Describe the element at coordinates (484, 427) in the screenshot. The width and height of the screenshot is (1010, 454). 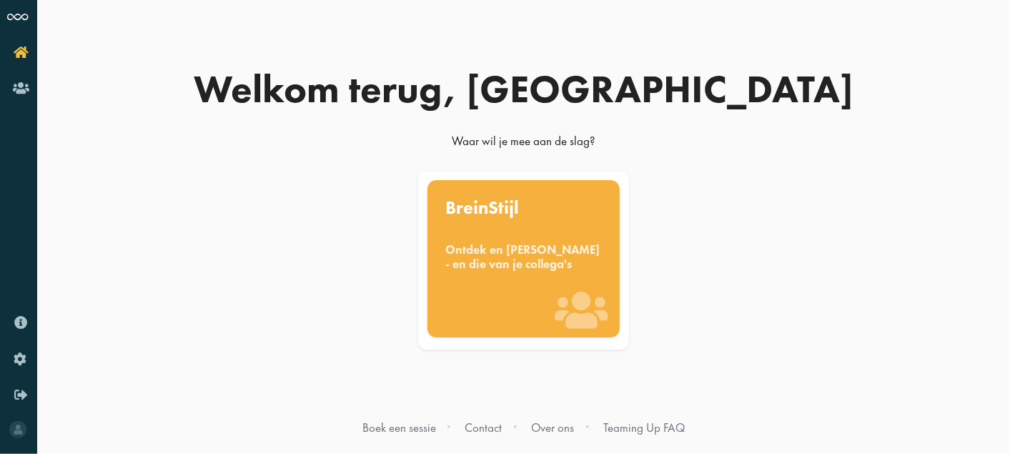
I see `a: Contact` at that location.